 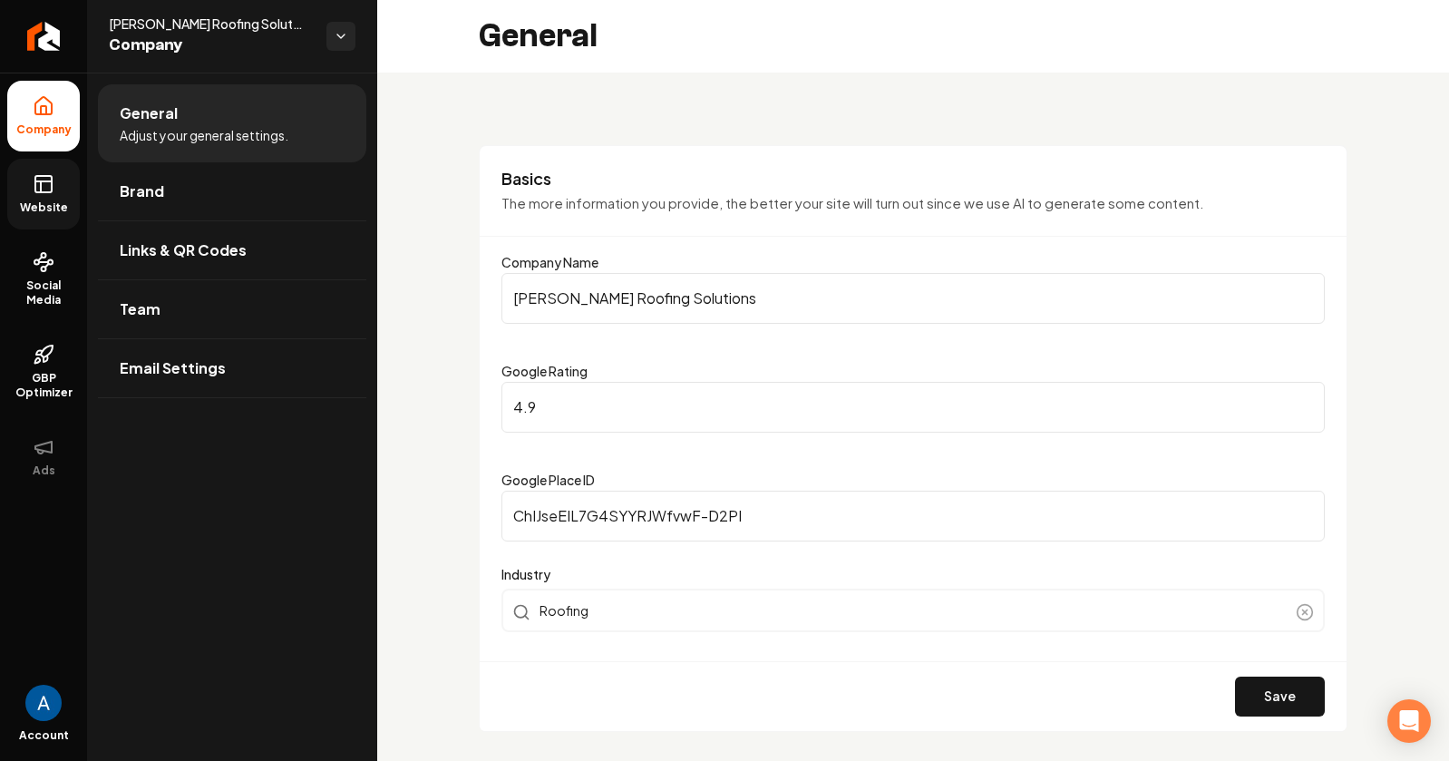 I want to click on p: The more information you provide, the better your site will turn out since we use AI to generate ..., so click(x=913, y=203).